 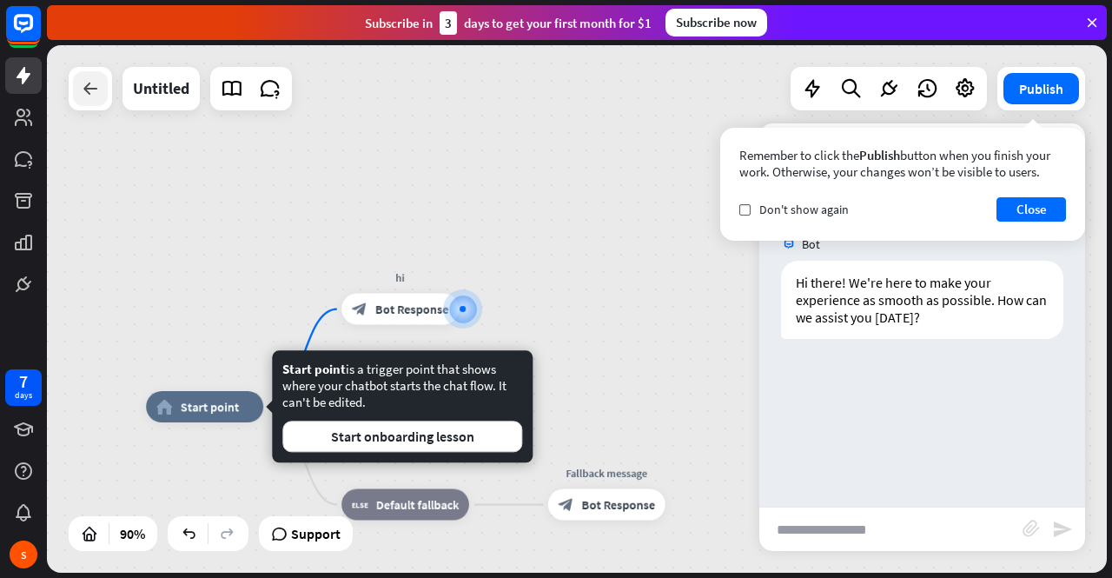 What do you see at coordinates (1040, 89) in the screenshot?
I see `button: Publish` at bounding box center [1040, 89].